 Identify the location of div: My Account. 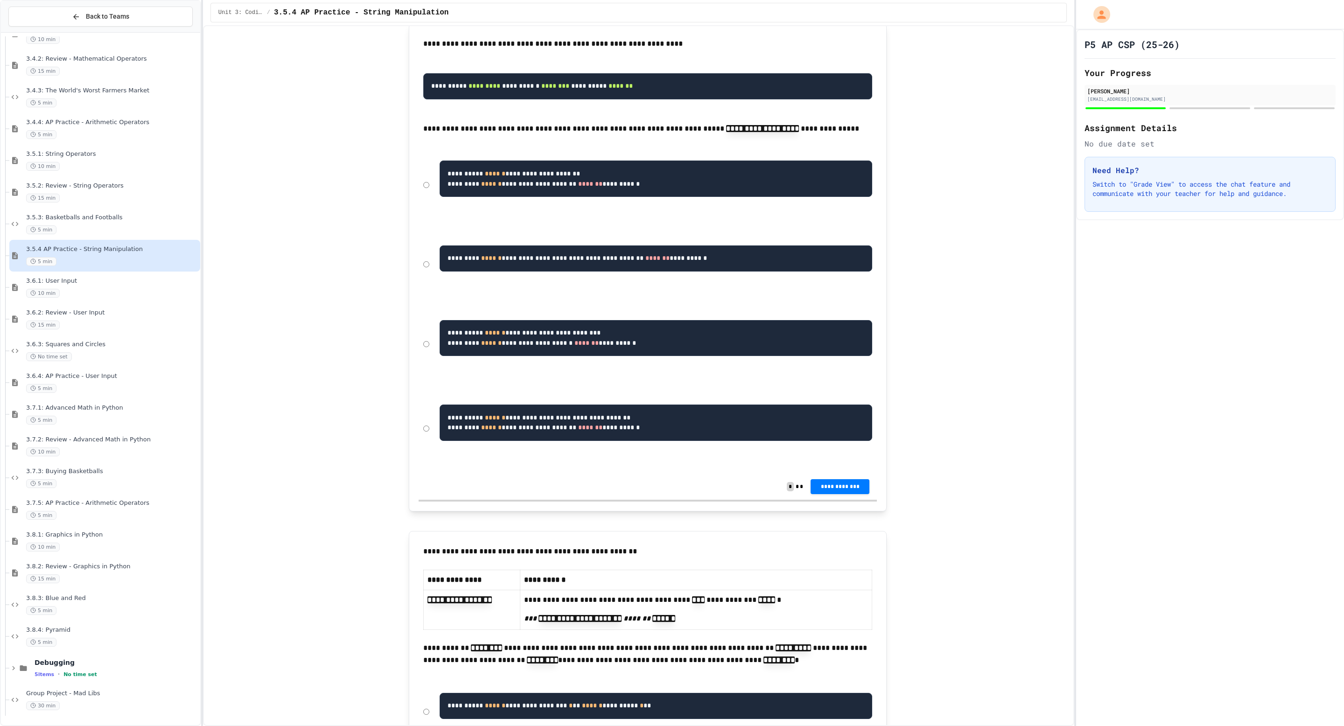
(1098, 14).